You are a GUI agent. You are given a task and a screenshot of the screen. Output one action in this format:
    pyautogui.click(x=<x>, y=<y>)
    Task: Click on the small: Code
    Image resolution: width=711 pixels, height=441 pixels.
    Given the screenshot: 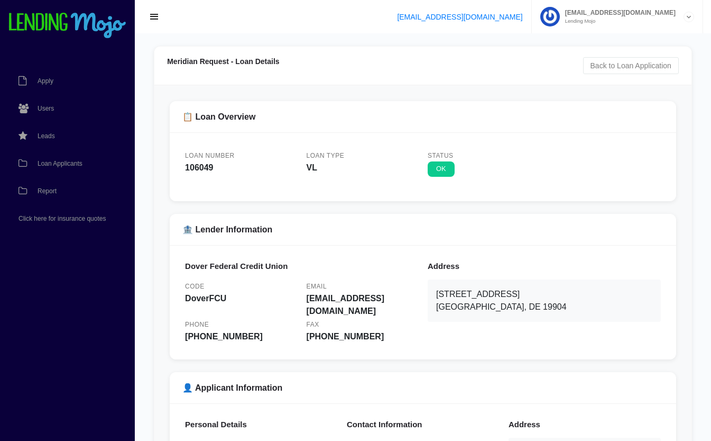 What is the action you would take?
    pyautogui.click(x=195, y=286)
    